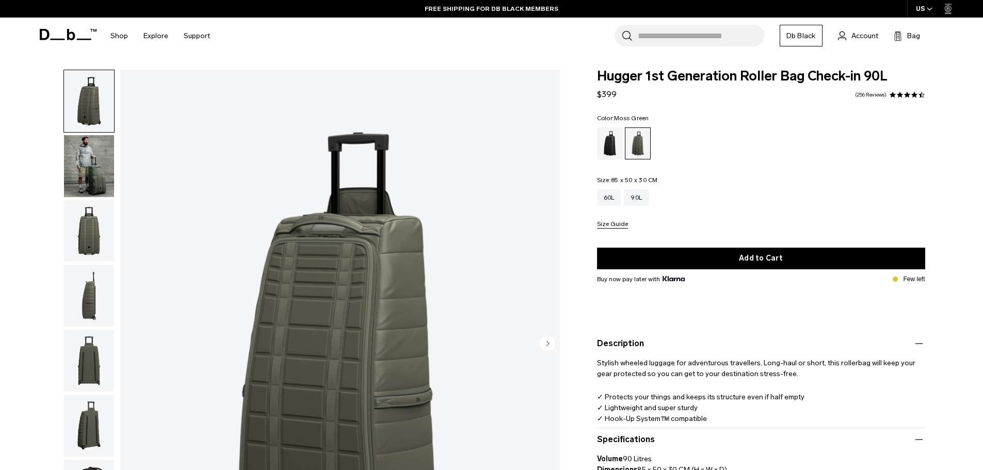  What do you see at coordinates (761, 258) in the screenshot?
I see `button: Add to Cart` at bounding box center [761, 258].